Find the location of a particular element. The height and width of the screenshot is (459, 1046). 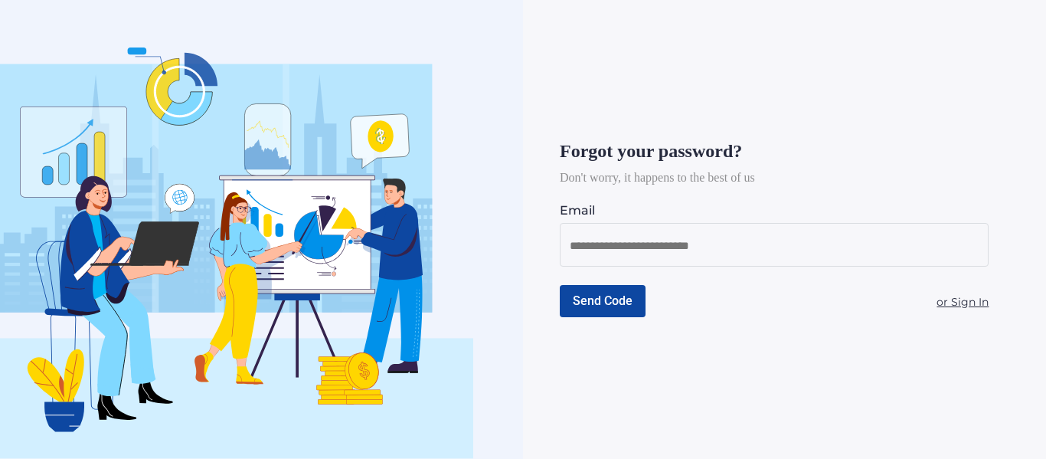

button: Send Code is located at coordinates (603, 301).